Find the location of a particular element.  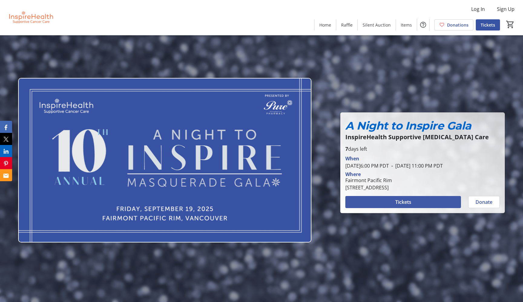

button: Cart is located at coordinates (510, 24).